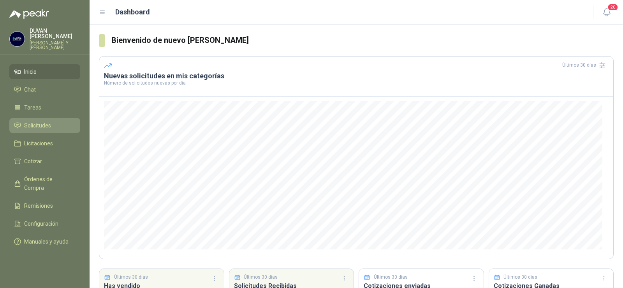 Image resolution: width=623 pixels, height=288 pixels. I want to click on button: 20, so click(607, 12).